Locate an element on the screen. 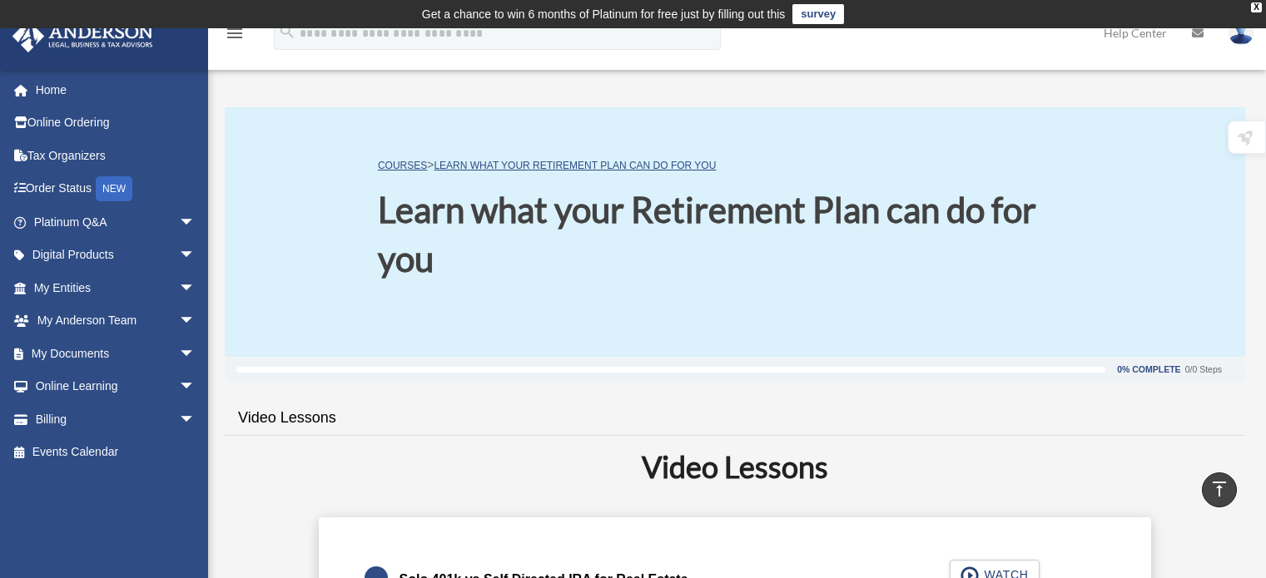  a: Learn what your Retirement Plan can do for you is located at coordinates (574, 166).